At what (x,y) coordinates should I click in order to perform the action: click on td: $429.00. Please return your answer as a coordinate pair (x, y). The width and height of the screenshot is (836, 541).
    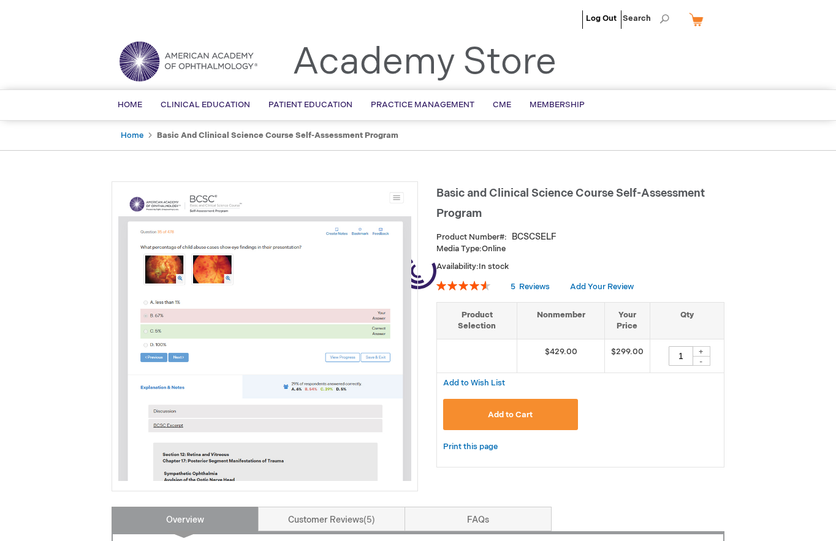
    Looking at the image, I should click on (561, 356).